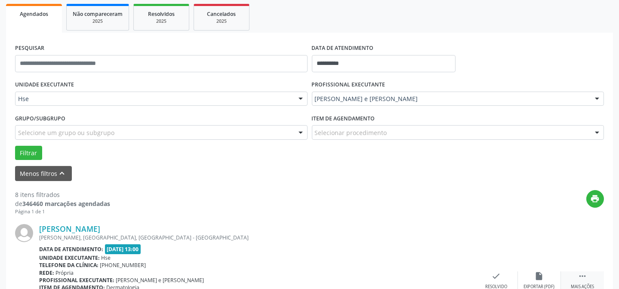 This screenshot has height=289, width=619. What do you see at coordinates (62, 173) in the screenshot?
I see `i: keyboard_arrow_up` at bounding box center [62, 173].